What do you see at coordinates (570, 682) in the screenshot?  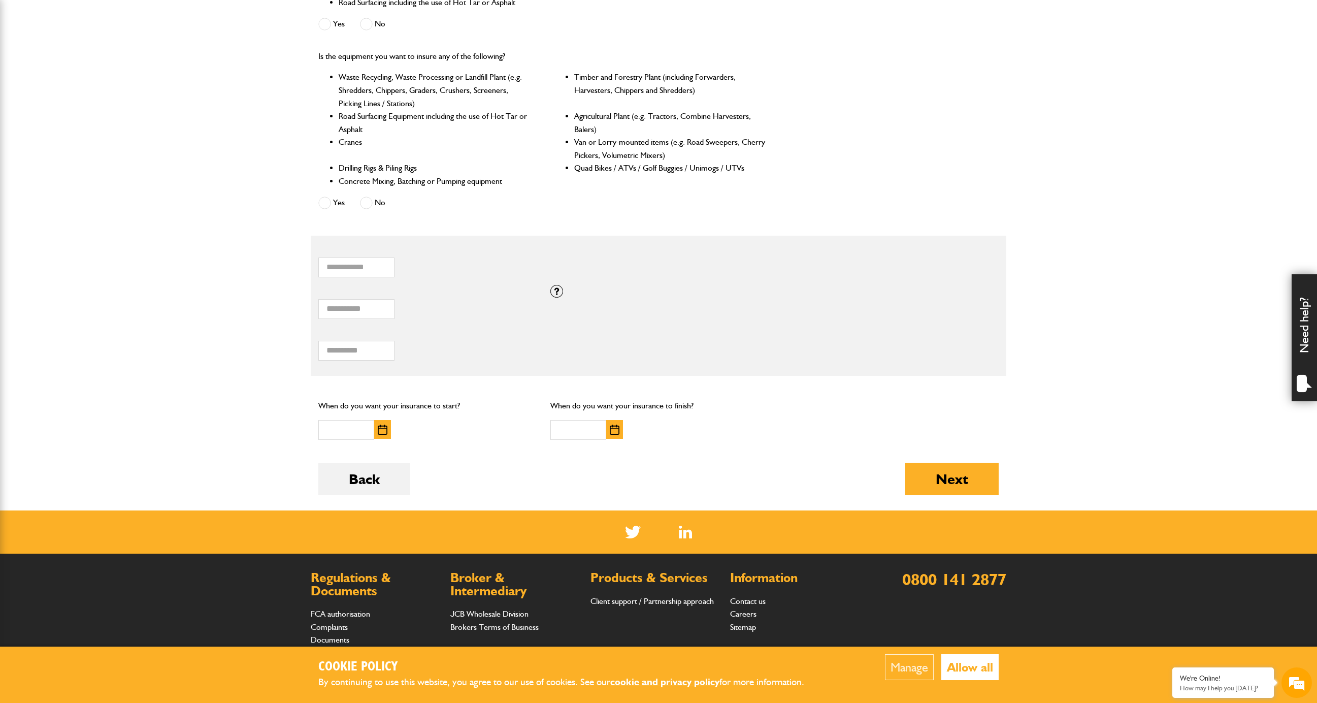 I see `p: By continuing to use this website, you agree to our use of cookies. See our for more information.` at bounding box center [570, 682].